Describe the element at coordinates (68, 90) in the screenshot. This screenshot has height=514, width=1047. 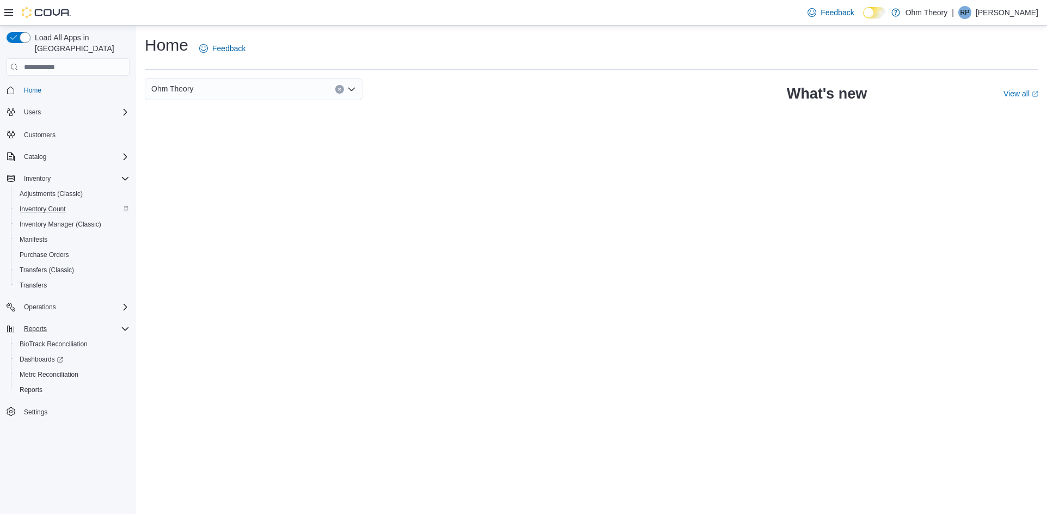
I see `button: Home` at that location.